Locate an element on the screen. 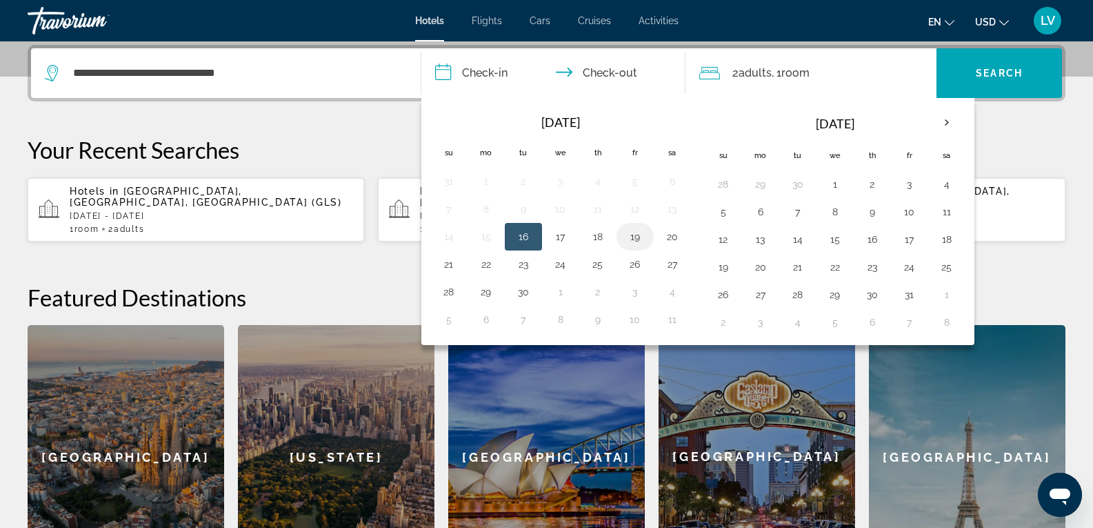  a: Travorium is located at coordinates (97, 21).